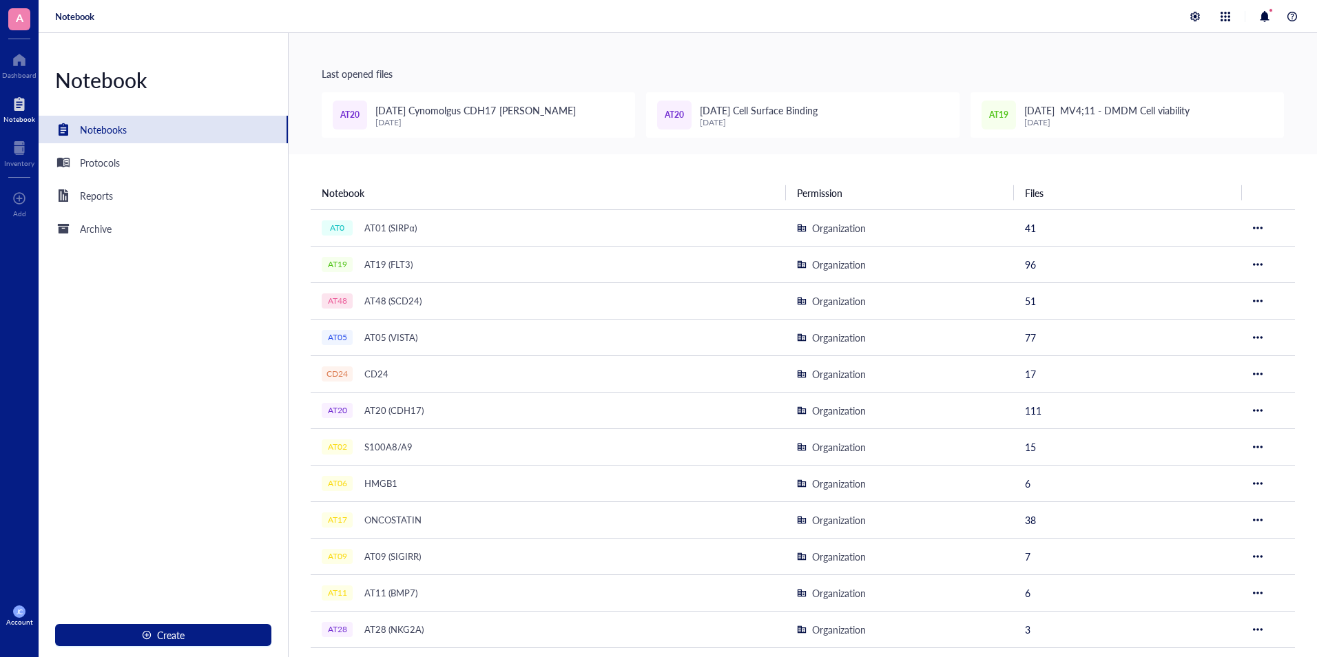 The height and width of the screenshot is (657, 1317). I want to click on a: Protocols, so click(163, 163).